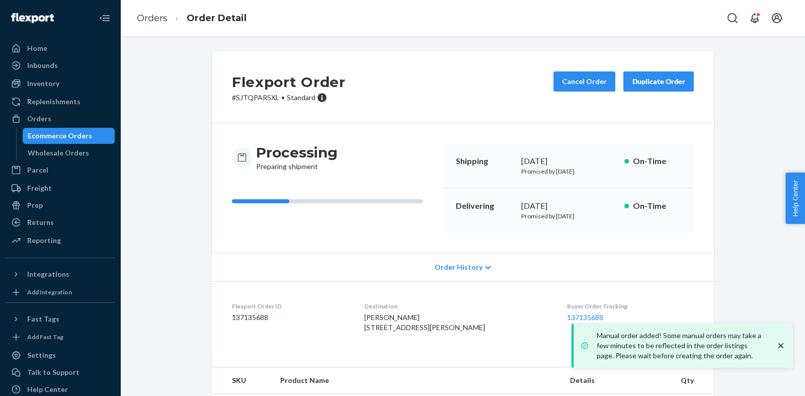 This screenshot has width=805, height=396. What do you see at coordinates (47, 390) in the screenshot?
I see `div: Help Center` at bounding box center [47, 390].